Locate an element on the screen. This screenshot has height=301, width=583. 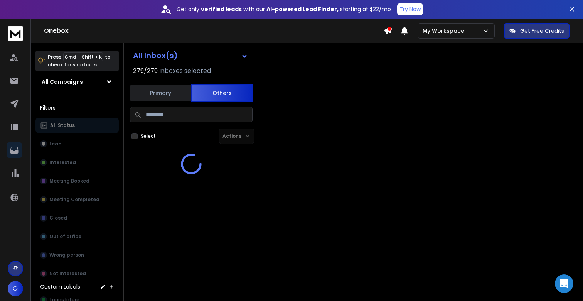
span: O is located at coordinates (15, 288).